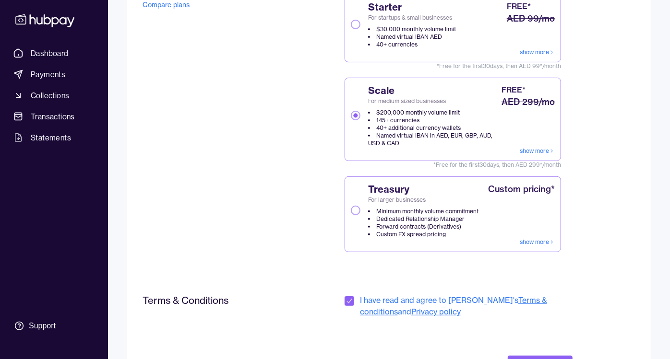 The image size is (670, 359). What do you see at coordinates (452, 165) in the screenshot?
I see `span: *Free for the first 30 days, then AED 299*/month` at bounding box center [452, 165].